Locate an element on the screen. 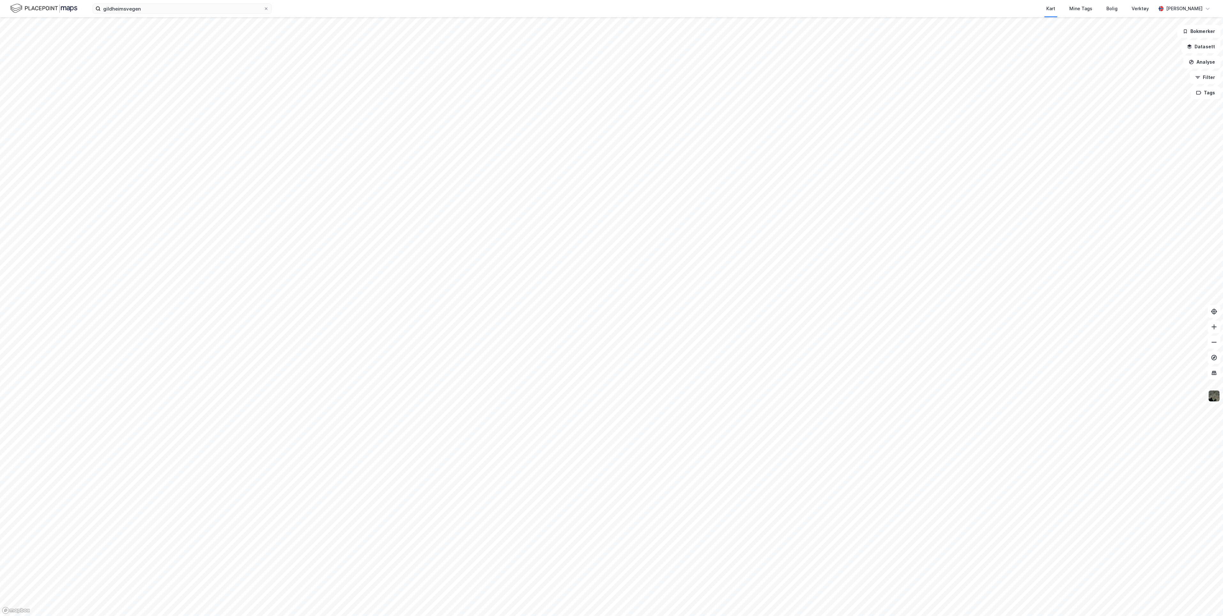  input: Søk på adresse, matrikkel, gårdeiere, leietakere eller personer is located at coordinates (182, 9).